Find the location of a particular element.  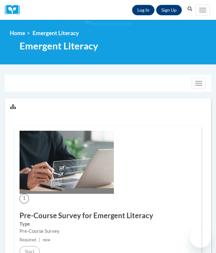

a: Cox Campus is located at coordinates (15, 10).